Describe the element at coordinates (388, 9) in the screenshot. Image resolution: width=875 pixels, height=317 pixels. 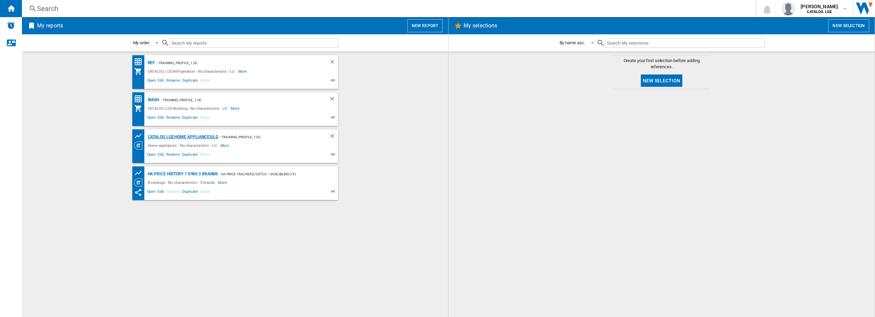
I see `div: Search` at that location.